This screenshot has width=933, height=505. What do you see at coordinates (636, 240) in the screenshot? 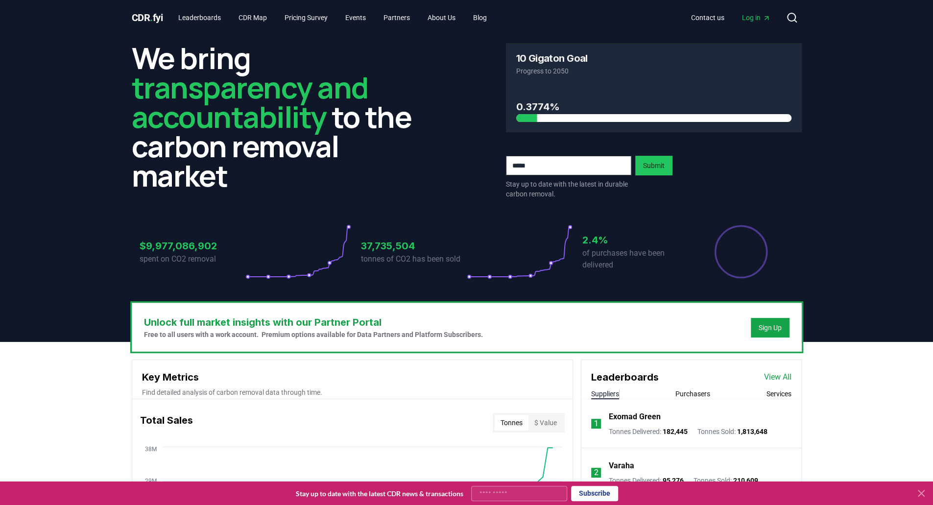
I see `h3: 2.4%` at bounding box center [636, 240].